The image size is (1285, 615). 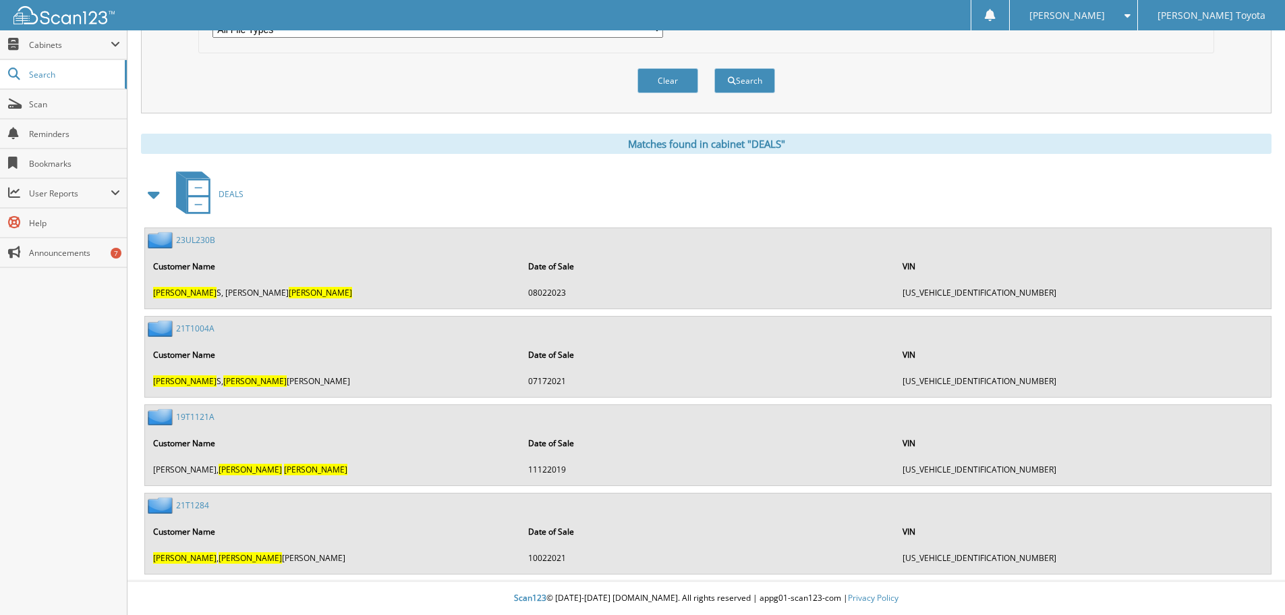 I want to click on img: scan123-logo-white.svg, so click(x=64, y=15).